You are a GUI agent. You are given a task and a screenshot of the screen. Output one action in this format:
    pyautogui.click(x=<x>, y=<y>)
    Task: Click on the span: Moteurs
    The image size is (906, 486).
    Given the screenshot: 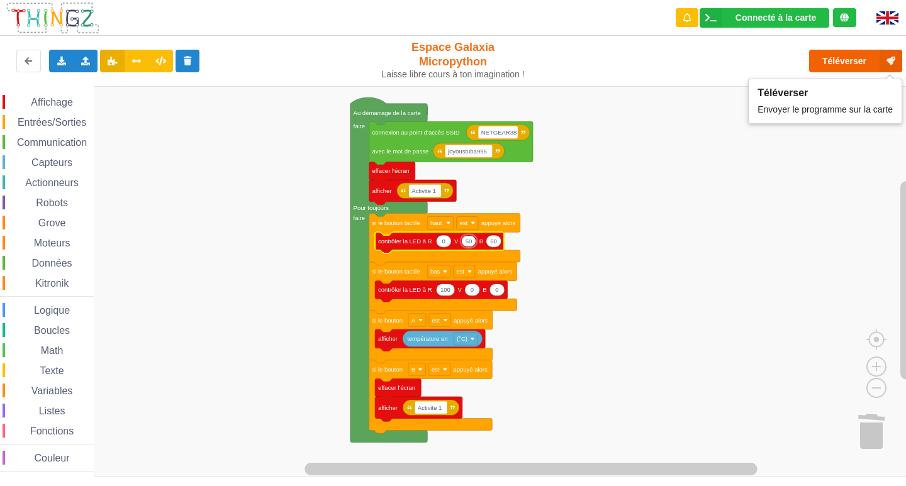 What is the action you would take?
    pyautogui.click(x=52, y=243)
    